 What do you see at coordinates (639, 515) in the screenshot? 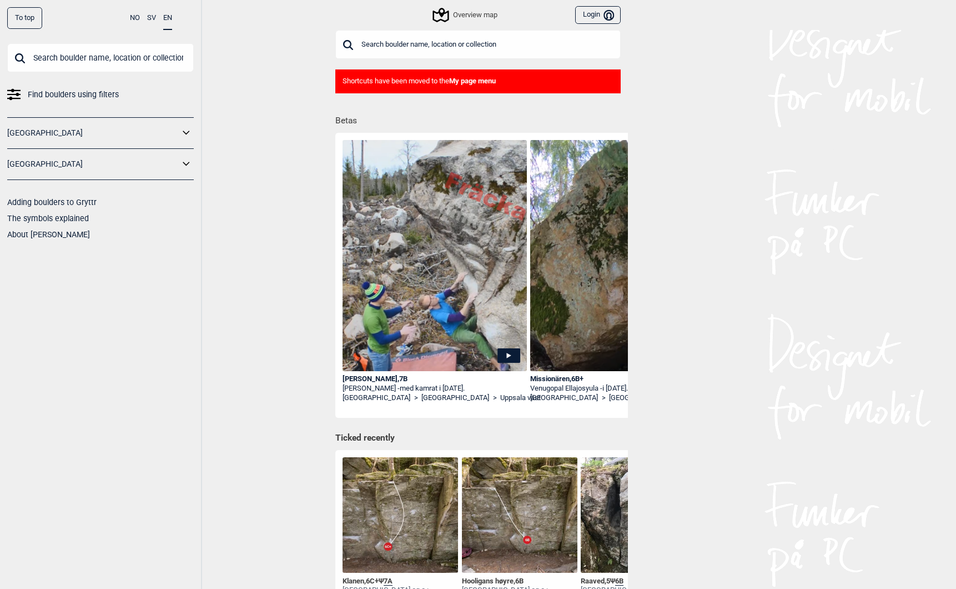
I see `img: Raaved SS E 190520` at bounding box center [639, 515].